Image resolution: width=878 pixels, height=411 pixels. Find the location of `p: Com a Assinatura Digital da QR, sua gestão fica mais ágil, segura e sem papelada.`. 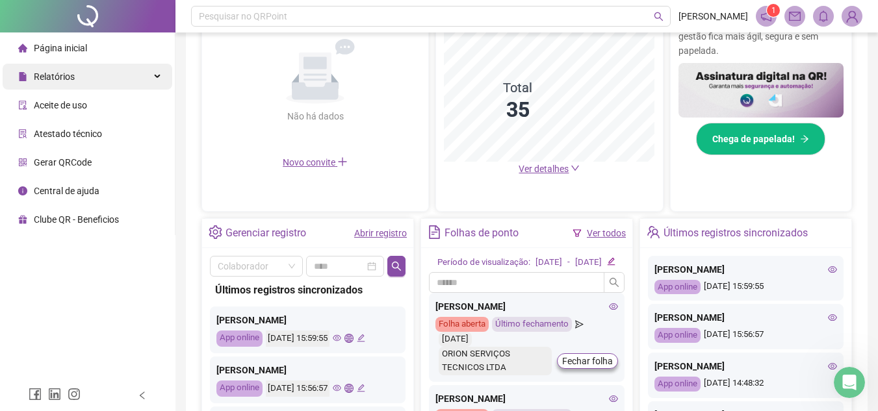

p: Com a Assinatura Digital da QR, sua gestão fica mais ágil, segura e sem papelada. is located at coordinates (761, 36).